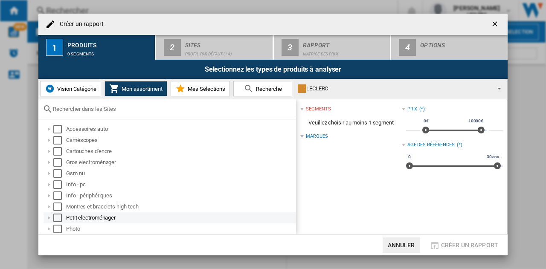  I want to click on div: LECLERC, so click(394, 89).